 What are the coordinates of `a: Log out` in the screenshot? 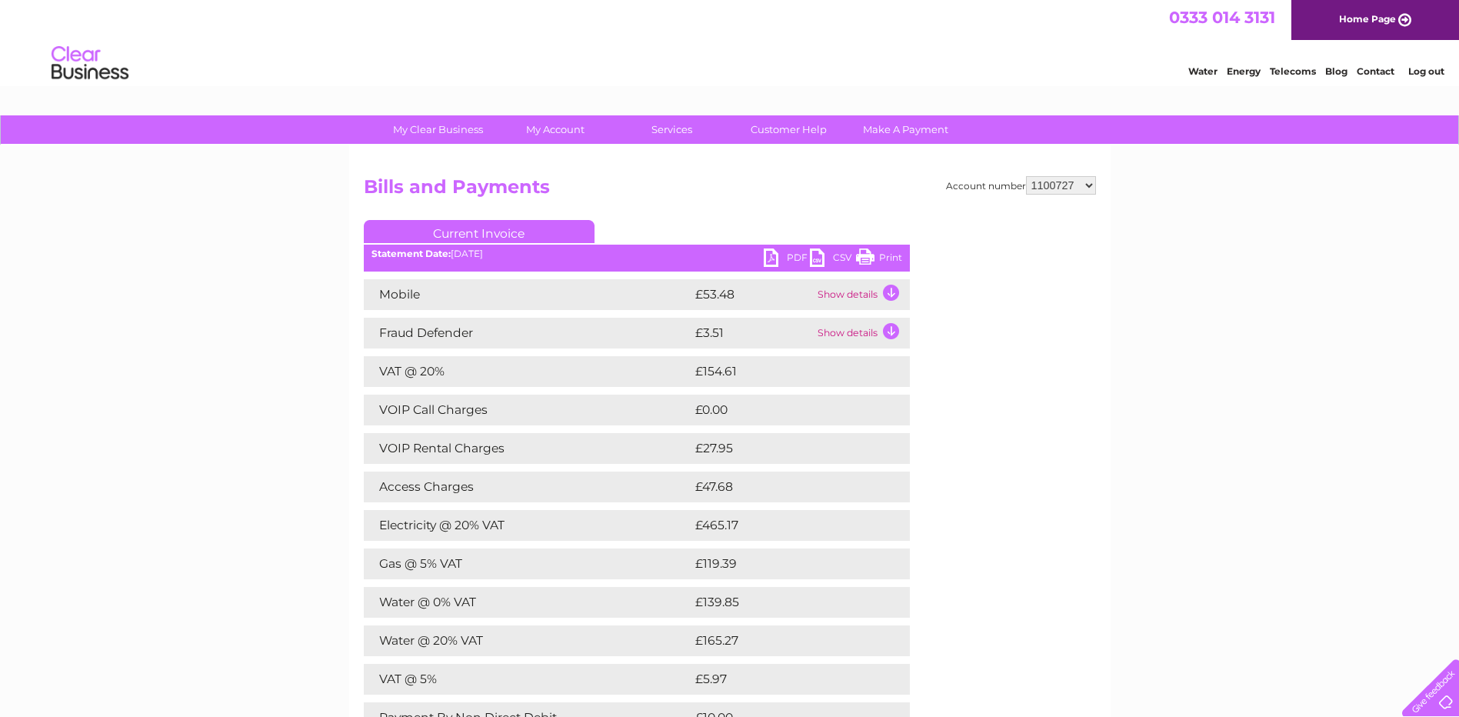 It's located at (1426, 71).